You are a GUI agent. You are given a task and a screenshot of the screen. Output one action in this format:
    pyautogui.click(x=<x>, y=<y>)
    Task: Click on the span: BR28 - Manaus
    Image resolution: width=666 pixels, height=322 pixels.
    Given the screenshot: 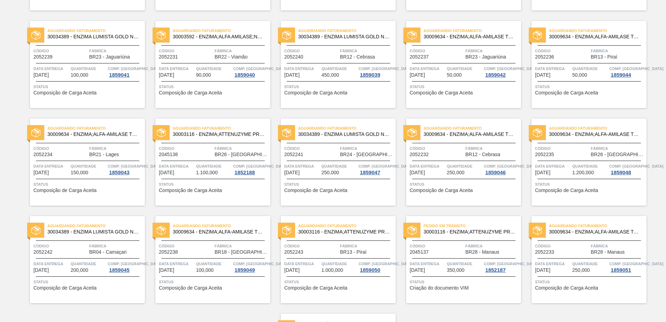 What is the action you would take?
    pyautogui.click(x=482, y=252)
    